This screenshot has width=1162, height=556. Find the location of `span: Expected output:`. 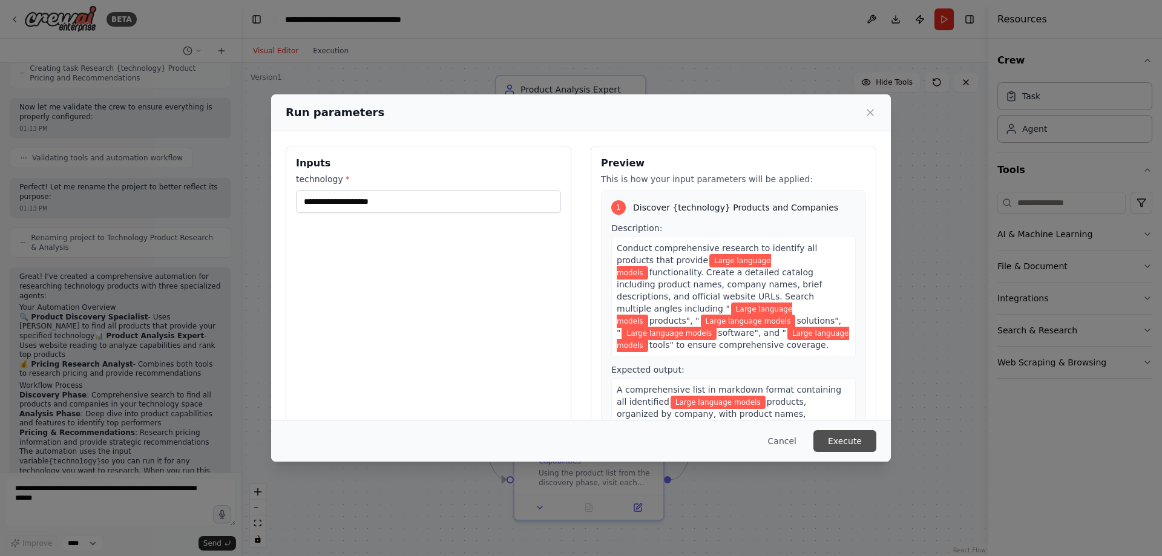

span: Expected output: is located at coordinates (648, 370).